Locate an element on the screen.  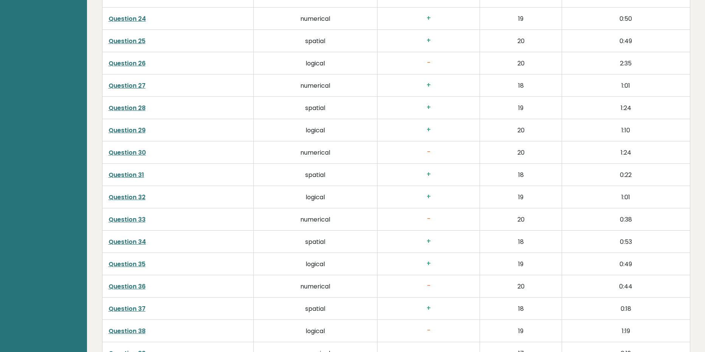
a: Question 24 is located at coordinates (127, 19).